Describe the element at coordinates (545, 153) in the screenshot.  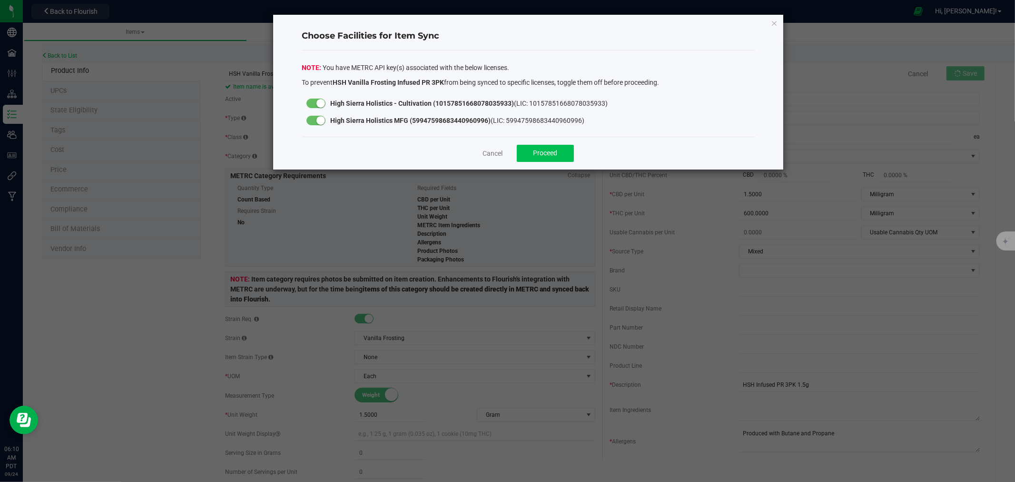
I see `span: Proceed` at that location.